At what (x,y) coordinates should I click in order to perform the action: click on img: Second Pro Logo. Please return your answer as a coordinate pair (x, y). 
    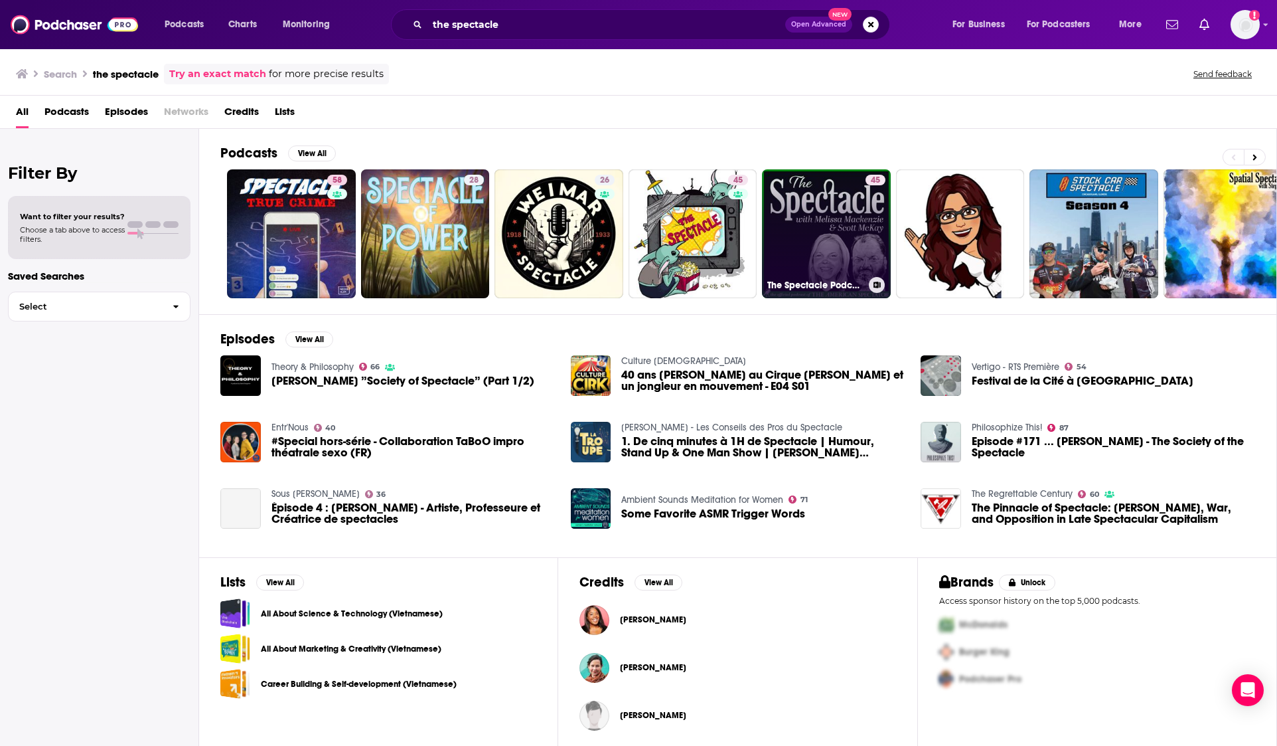
    Looking at the image, I should click on (947, 651).